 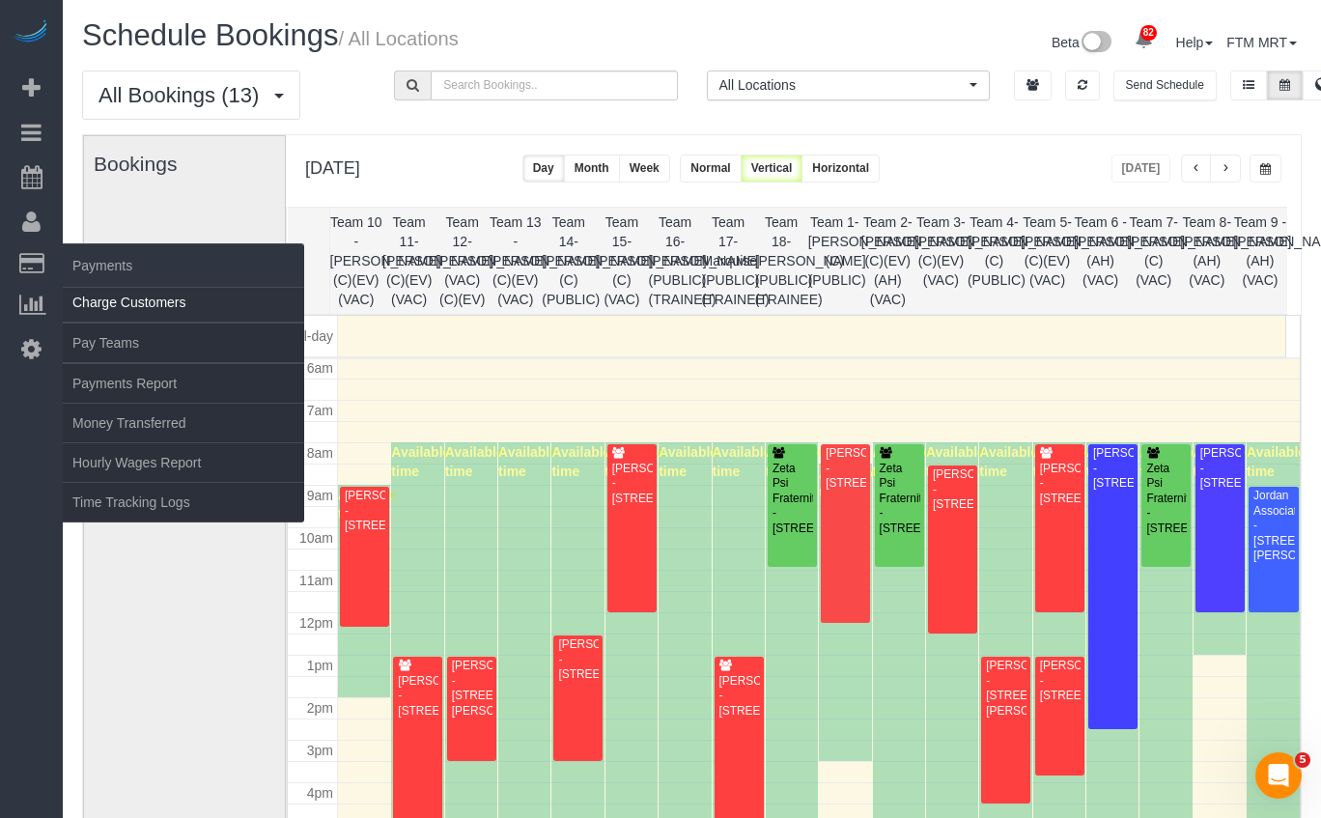 I want to click on span: 8am, so click(x=320, y=453).